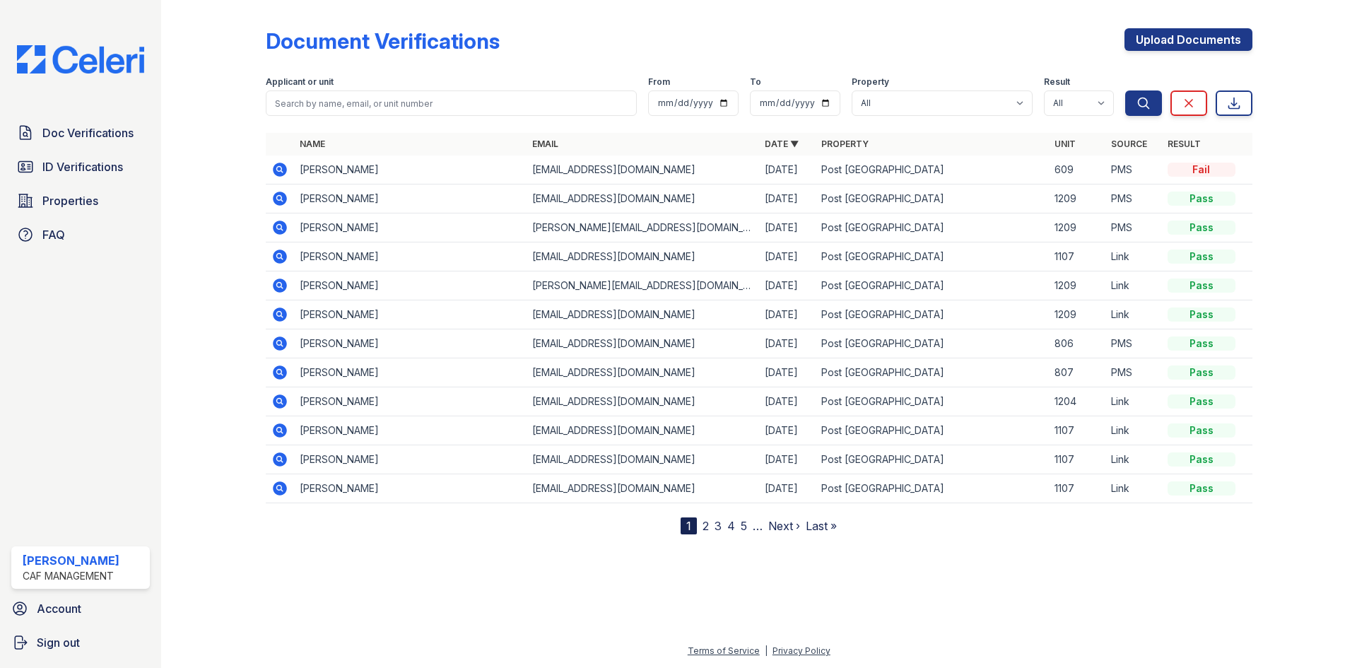 The image size is (1357, 668). Describe the element at coordinates (688, 526) in the screenshot. I see `div: 1` at that location.